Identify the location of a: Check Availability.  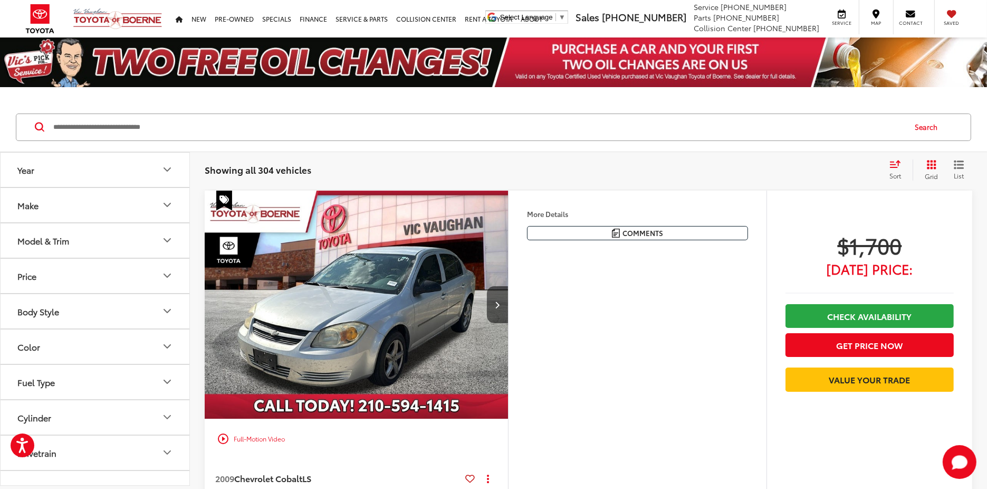
(870, 316).